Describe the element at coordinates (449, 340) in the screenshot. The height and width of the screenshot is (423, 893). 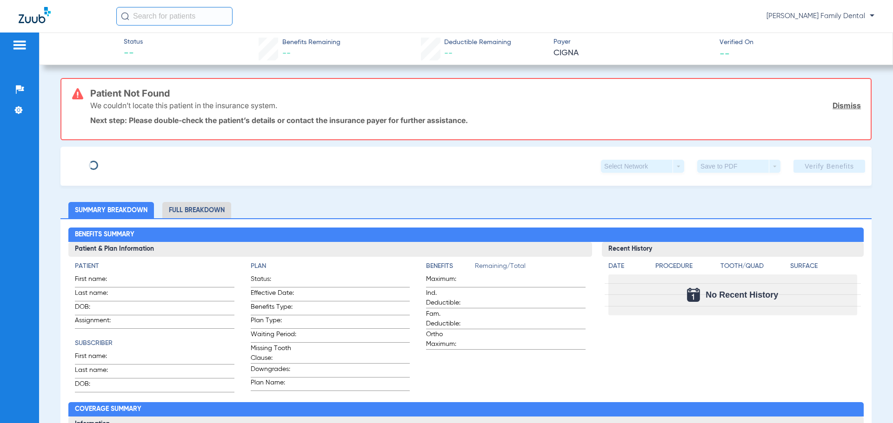
I see `span: Ortho Maximum:` at that location.